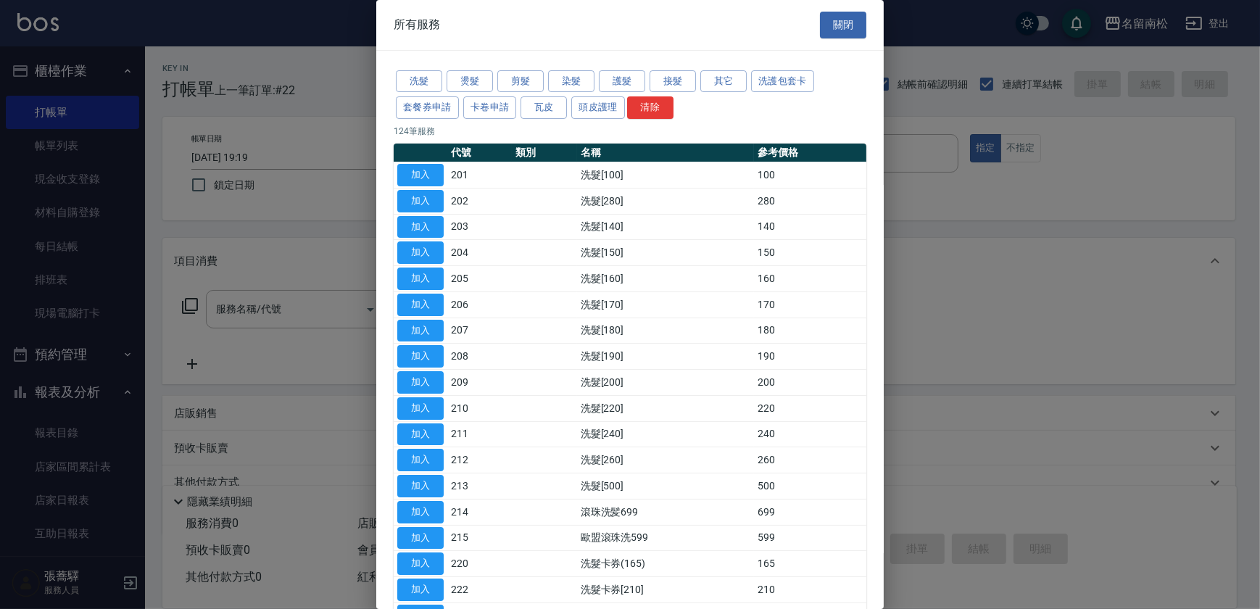 The height and width of the screenshot is (609, 1260). I want to click on th: 代號, so click(479, 153).